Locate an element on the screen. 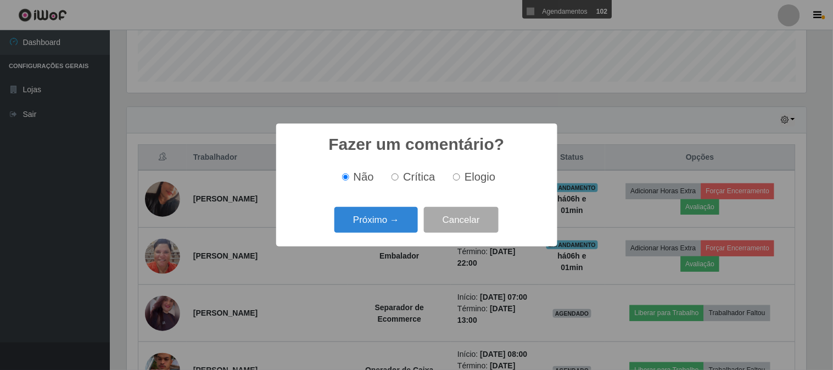 This screenshot has height=370, width=833. h2: Fazer um comentário? is located at coordinates (416, 144).